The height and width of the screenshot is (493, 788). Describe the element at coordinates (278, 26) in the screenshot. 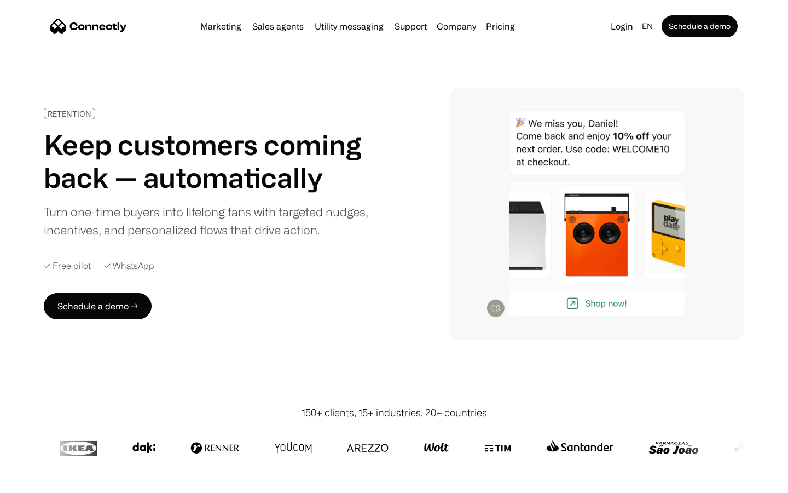

I see `a: Sales agents` at that location.